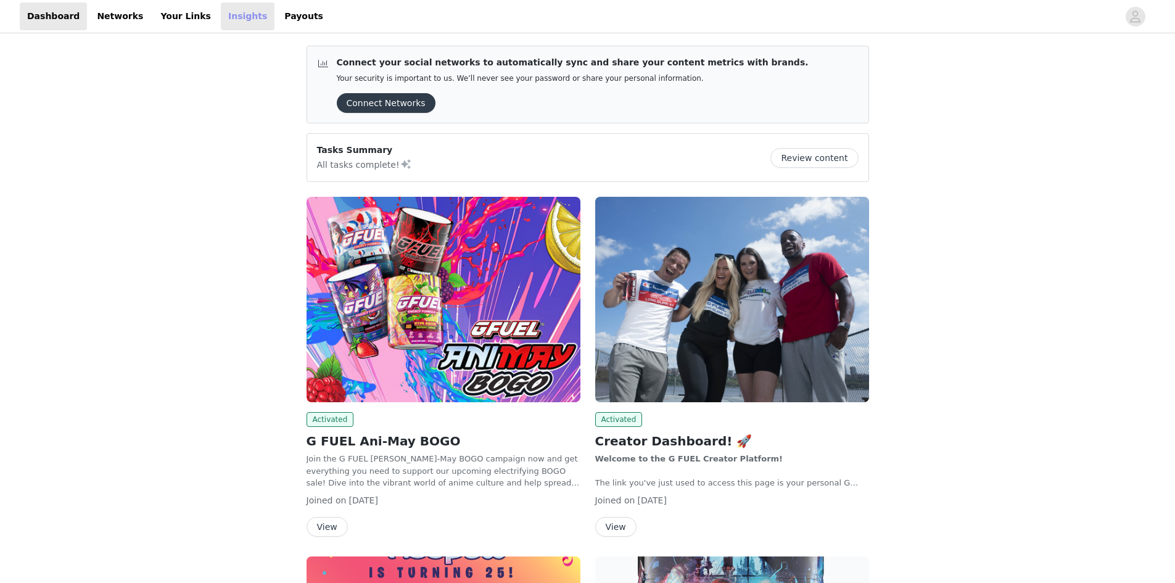  Describe the element at coordinates (53, 16) in the screenshot. I see `a: Dashboard` at that location.